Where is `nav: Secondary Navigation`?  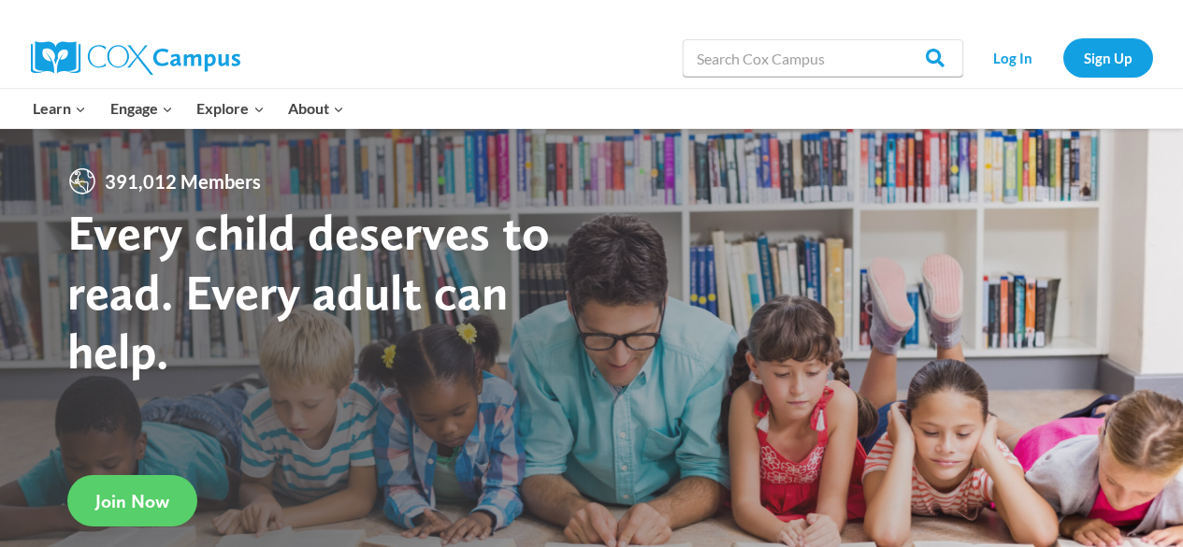
nav: Secondary Navigation is located at coordinates (1062, 57).